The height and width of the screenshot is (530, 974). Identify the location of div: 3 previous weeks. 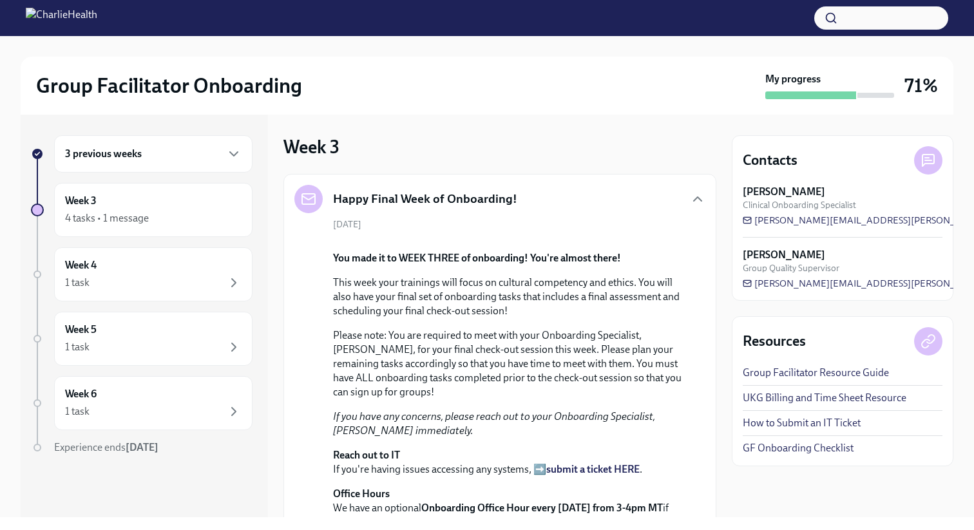
(153, 154).